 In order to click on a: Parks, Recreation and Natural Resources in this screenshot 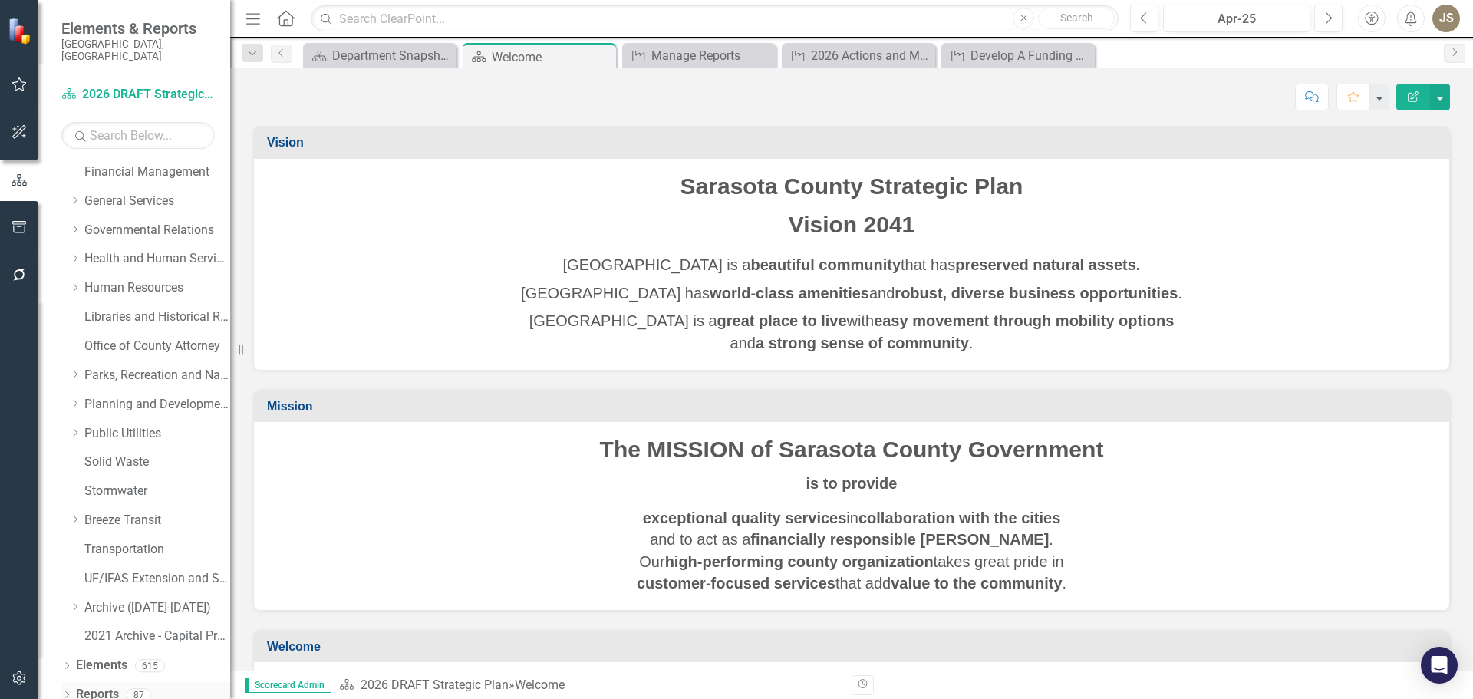, I will do `click(157, 375)`.